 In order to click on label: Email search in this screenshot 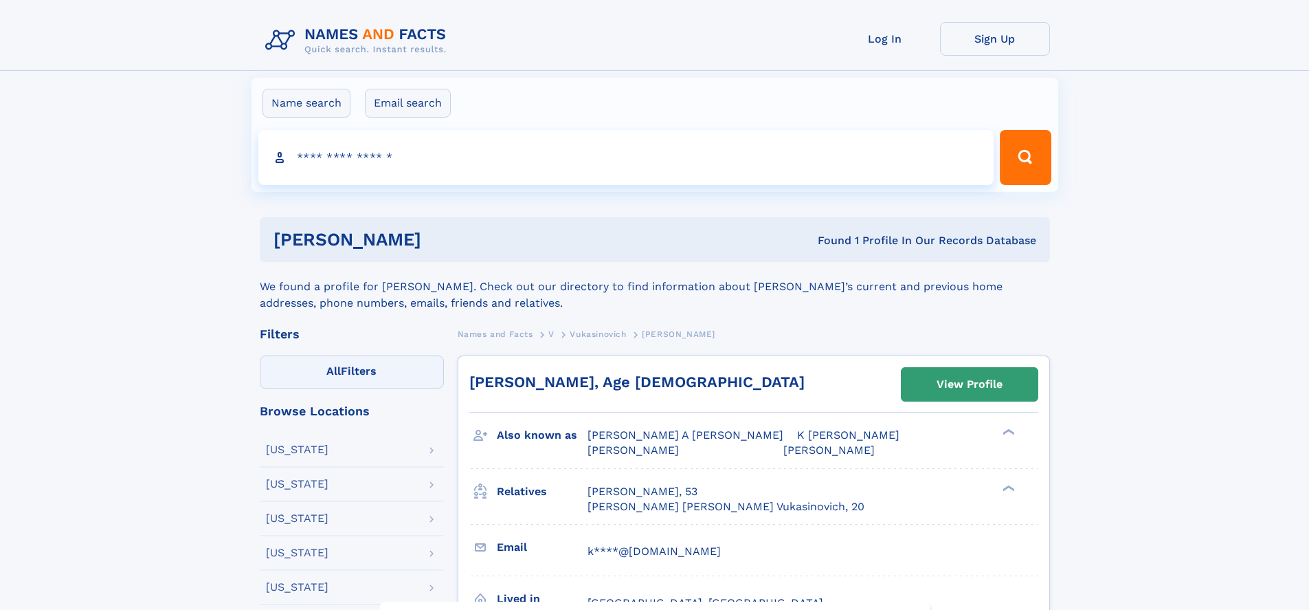, I will do `click(408, 103)`.